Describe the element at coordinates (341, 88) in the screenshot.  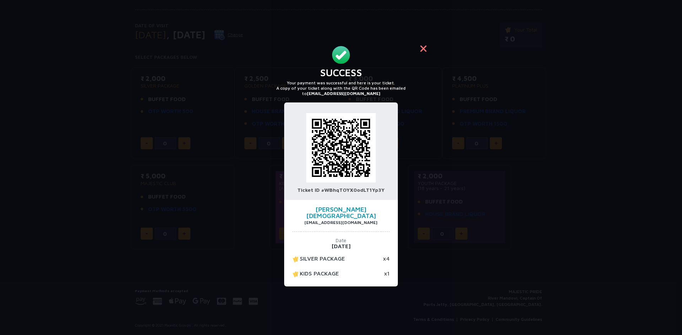
I see `p: Your payment was successful and here is your ticket. A copy of your ticket along with the QR Code...` at that location.